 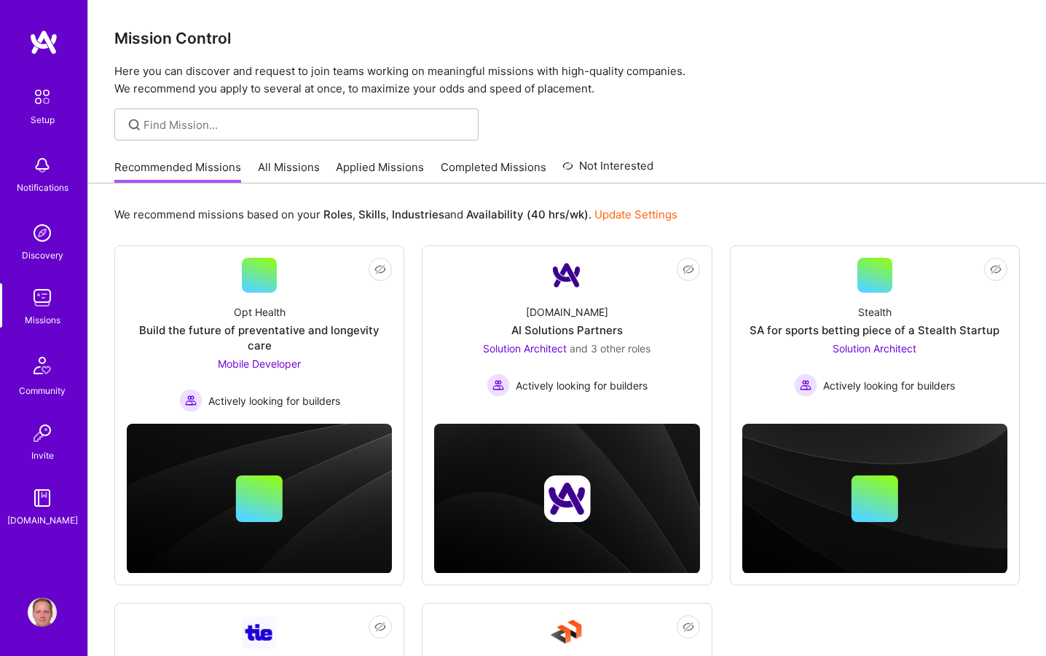 What do you see at coordinates (134, 125) in the screenshot?
I see `i: icon SearchGrey` at bounding box center [134, 125].